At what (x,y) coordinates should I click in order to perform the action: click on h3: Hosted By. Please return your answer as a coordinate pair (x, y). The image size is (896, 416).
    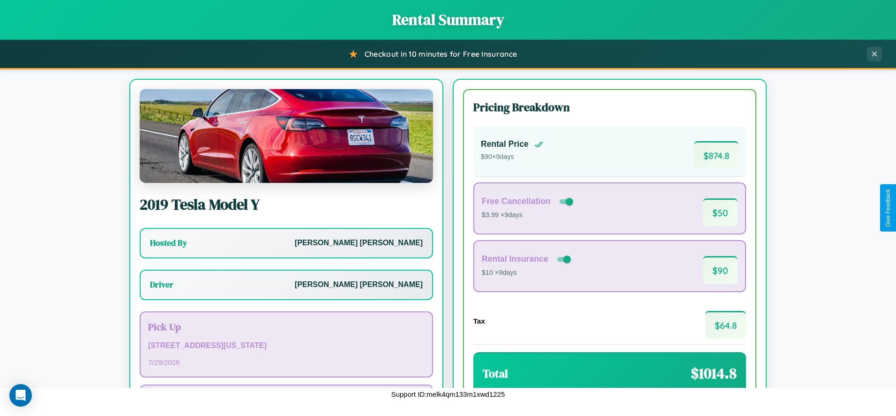
    Looking at the image, I should click on (168, 243).